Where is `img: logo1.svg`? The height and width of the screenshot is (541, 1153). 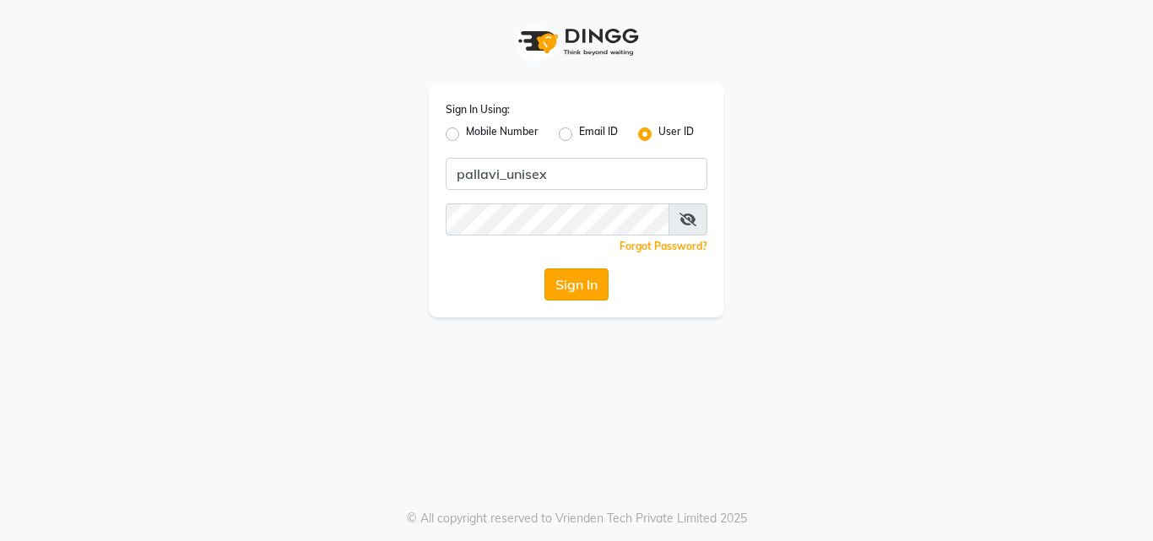
img: logo1.svg is located at coordinates (577, 41).